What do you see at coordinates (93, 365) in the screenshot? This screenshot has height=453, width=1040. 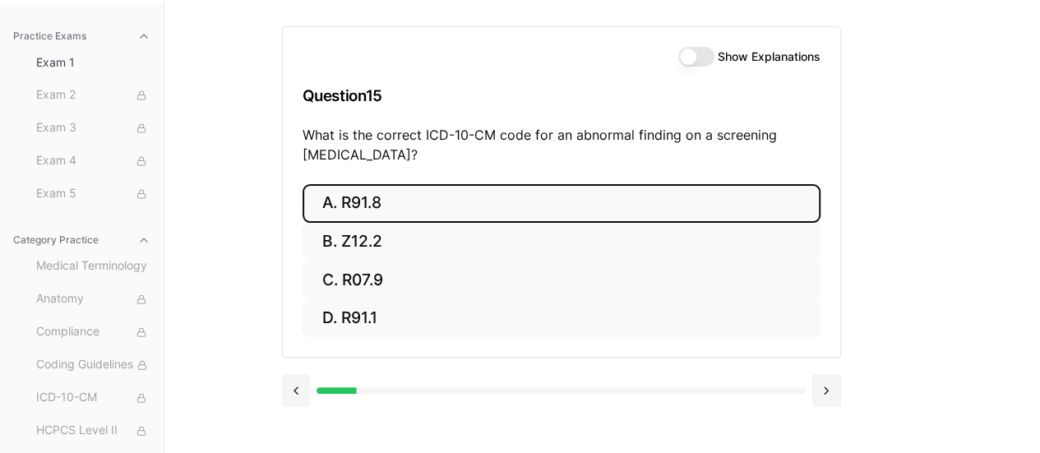 I see `button: Coding Guidelines` at bounding box center [93, 365].